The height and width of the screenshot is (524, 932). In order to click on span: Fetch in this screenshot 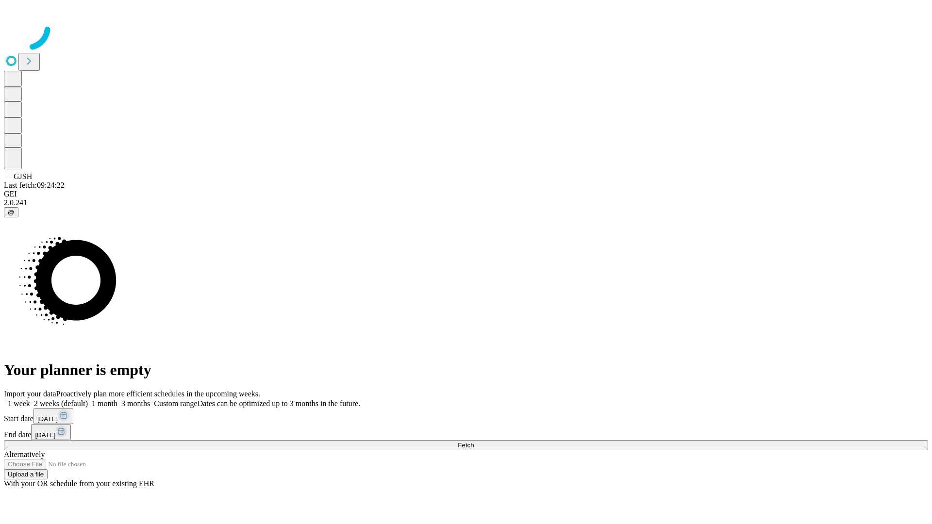, I will do `click(466, 445)`.